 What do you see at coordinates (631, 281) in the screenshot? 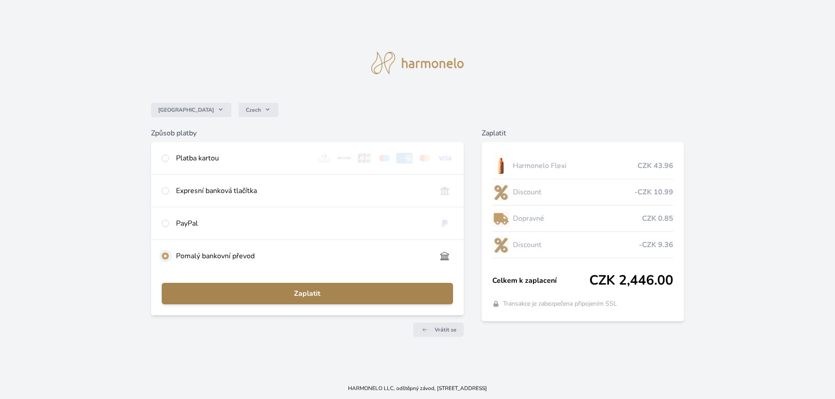
I see `span: CZK 2,446.00` at bounding box center [631, 281].